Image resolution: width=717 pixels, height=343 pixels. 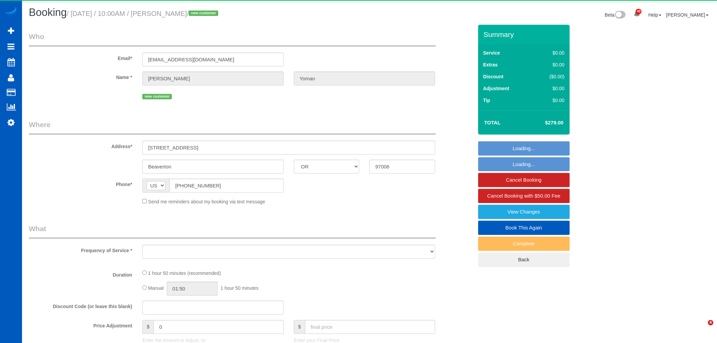 What do you see at coordinates (48, 12) in the screenshot?
I see `span: Booking` at bounding box center [48, 12].